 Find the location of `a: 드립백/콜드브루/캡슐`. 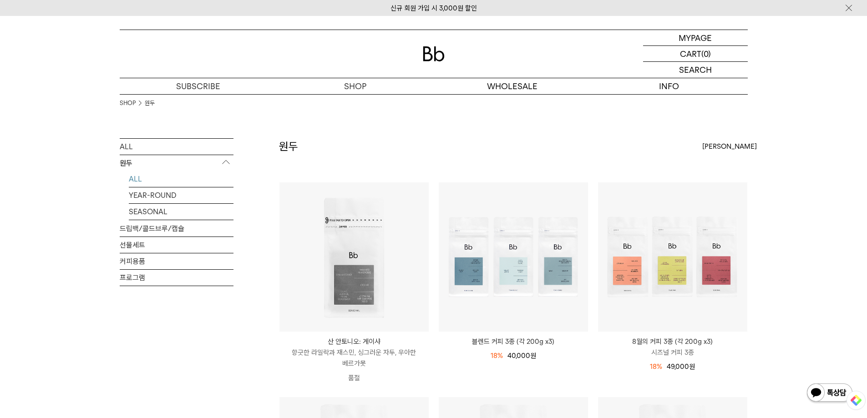

a: 드립백/콜드브루/캡슐 is located at coordinates (177, 228).